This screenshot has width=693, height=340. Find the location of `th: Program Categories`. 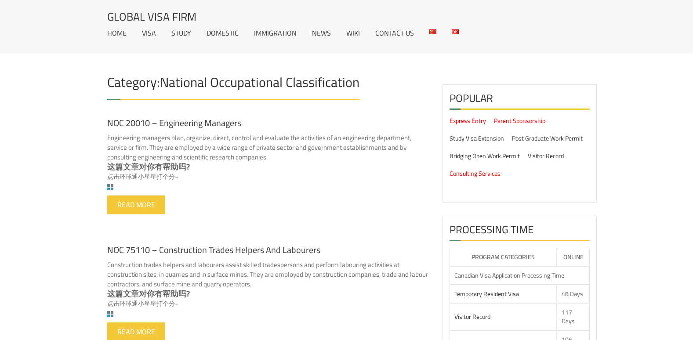

th: Program Categories is located at coordinates (503, 257).